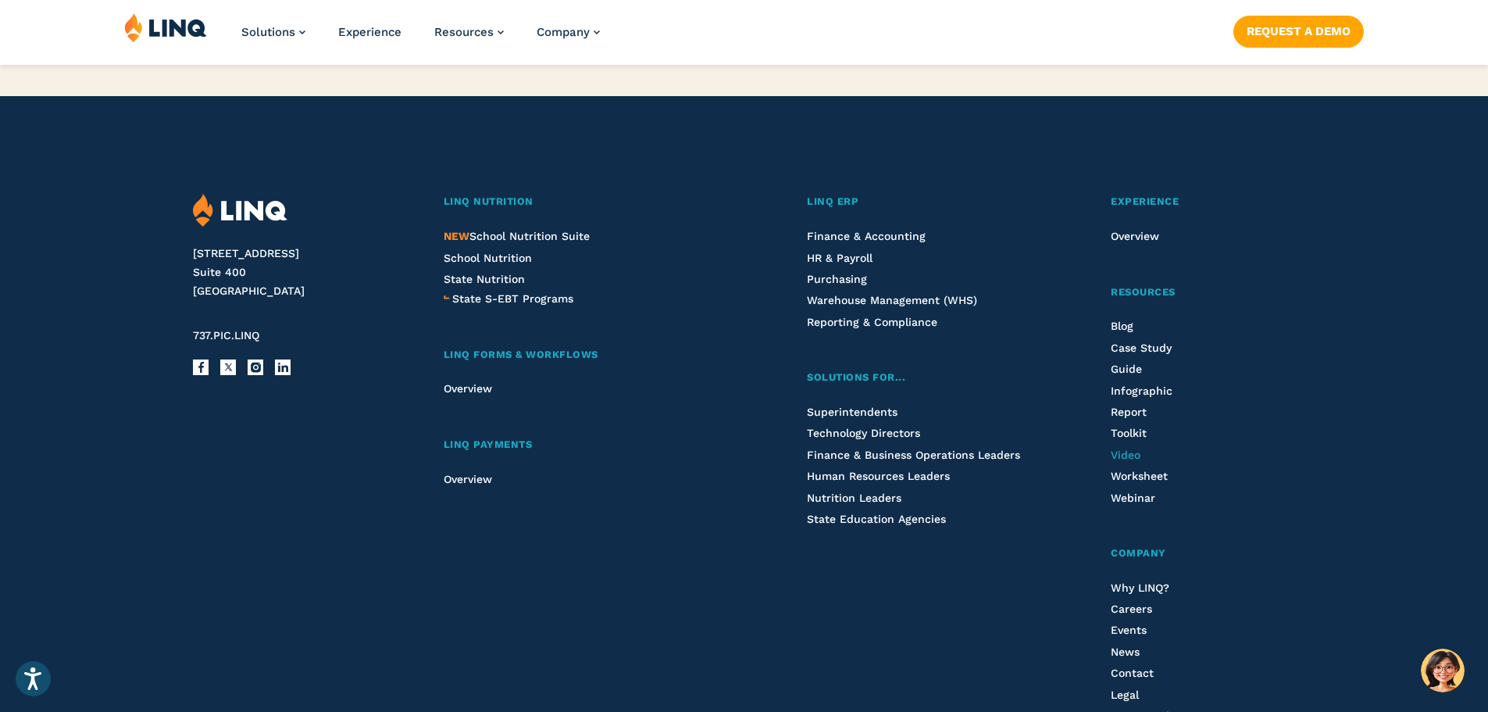 Image resolution: width=1488 pixels, height=712 pixels. I want to click on span: Superintendents, so click(852, 412).